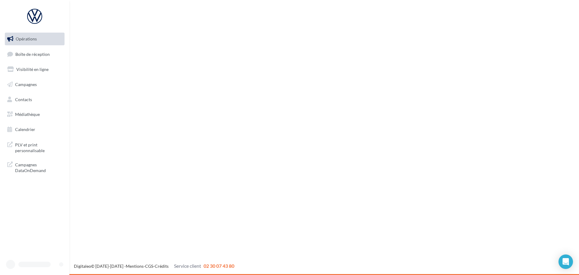 The height and width of the screenshot is (275, 579). Describe the element at coordinates (24, 99) in the screenshot. I see `span: Contacts` at that location.